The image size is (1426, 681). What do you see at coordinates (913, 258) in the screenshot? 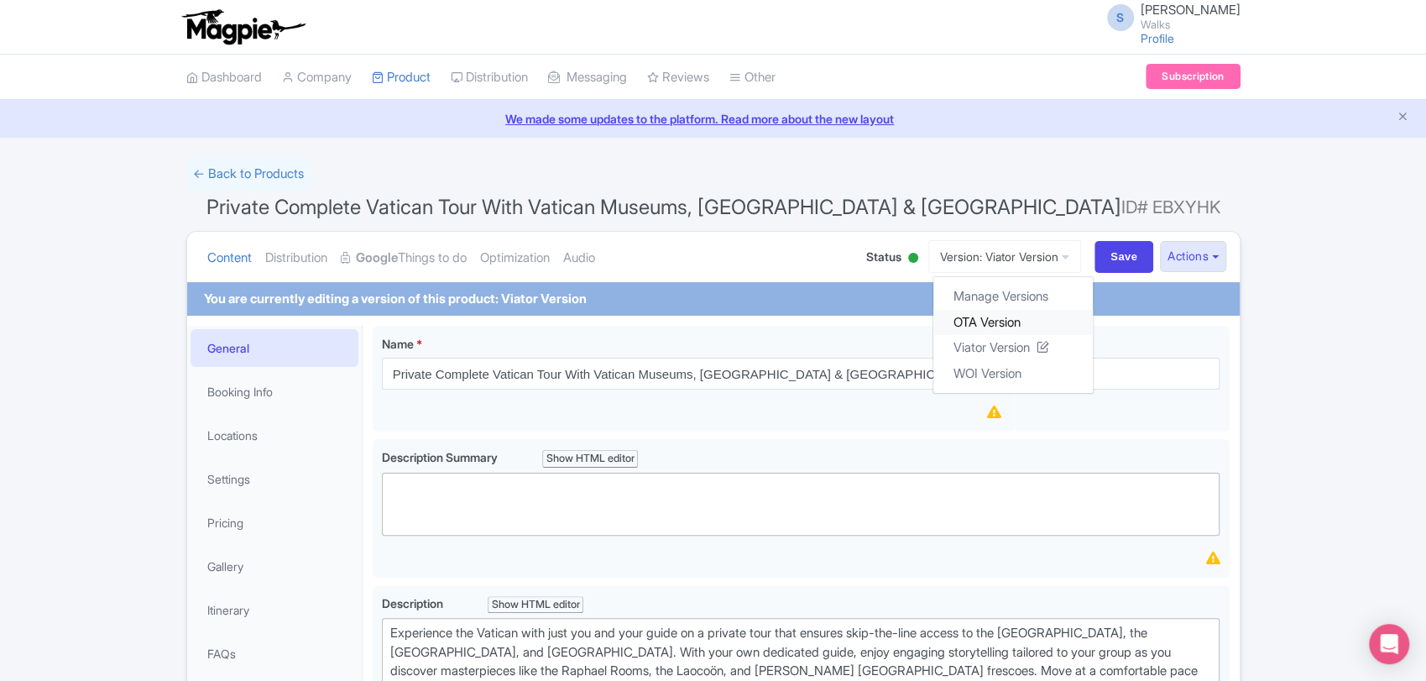
I see `div: Active` at bounding box center [913, 258].